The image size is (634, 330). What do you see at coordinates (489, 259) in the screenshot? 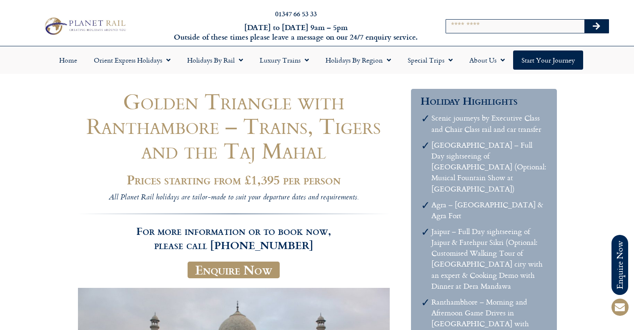
I see `li: Jaipur – Full Day sightseeing of Jaipur & Fatehpur Sikri (Optional: Customised Walking Tour of [G...` at bounding box center [489, 259].